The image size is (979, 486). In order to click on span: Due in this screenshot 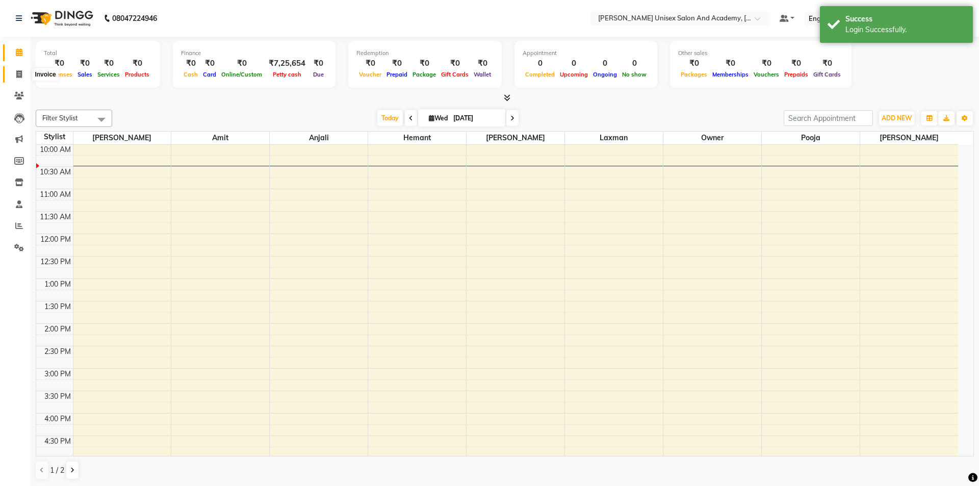, I will do `click(318, 74)`.